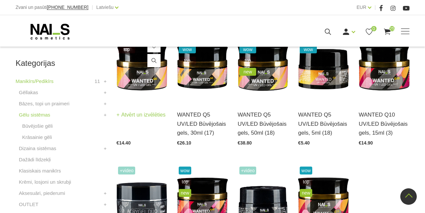  What do you see at coordinates (303, 143) in the screenshot?
I see `span: €5.40` at bounding box center [303, 143].